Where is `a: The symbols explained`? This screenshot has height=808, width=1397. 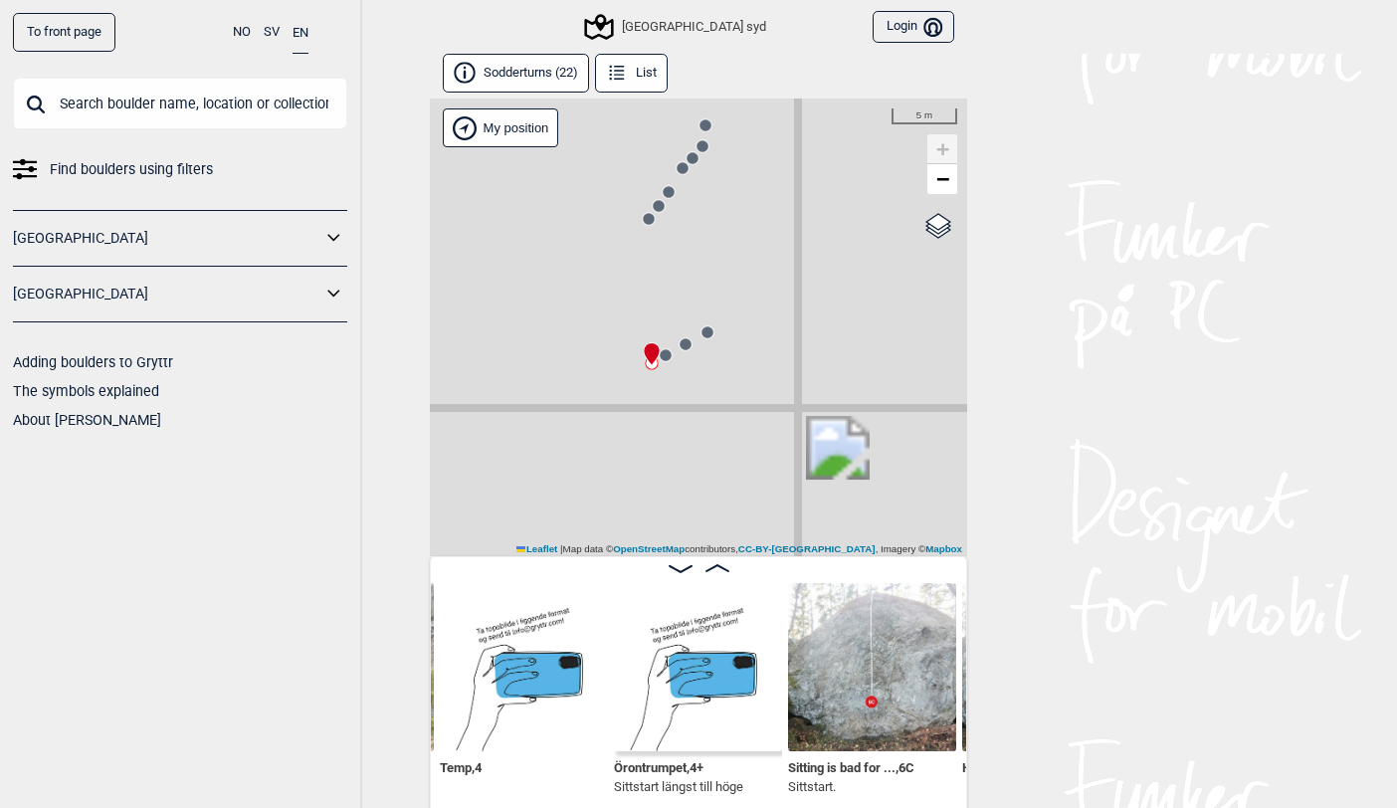
a: The symbols explained is located at coordinates (86, 391).